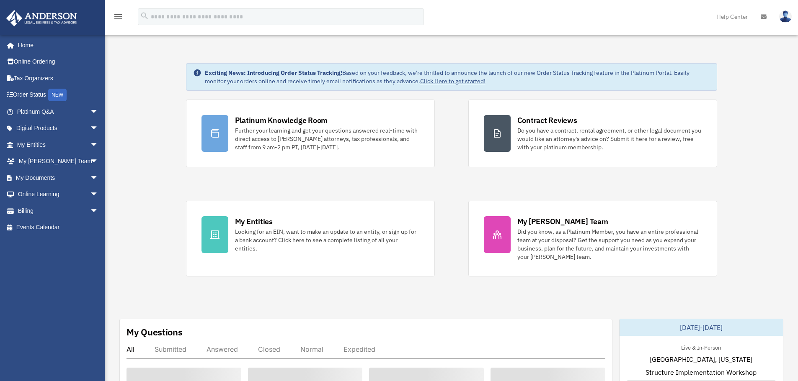 The height and width of the screenshot is (381, 798). I want to click on div: Normal, so click(312, 350).